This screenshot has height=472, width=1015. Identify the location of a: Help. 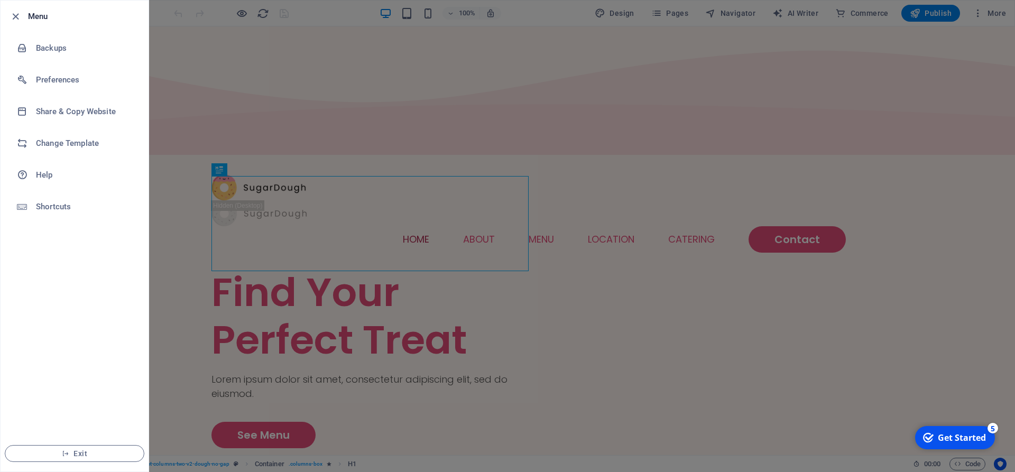
(75, 175).